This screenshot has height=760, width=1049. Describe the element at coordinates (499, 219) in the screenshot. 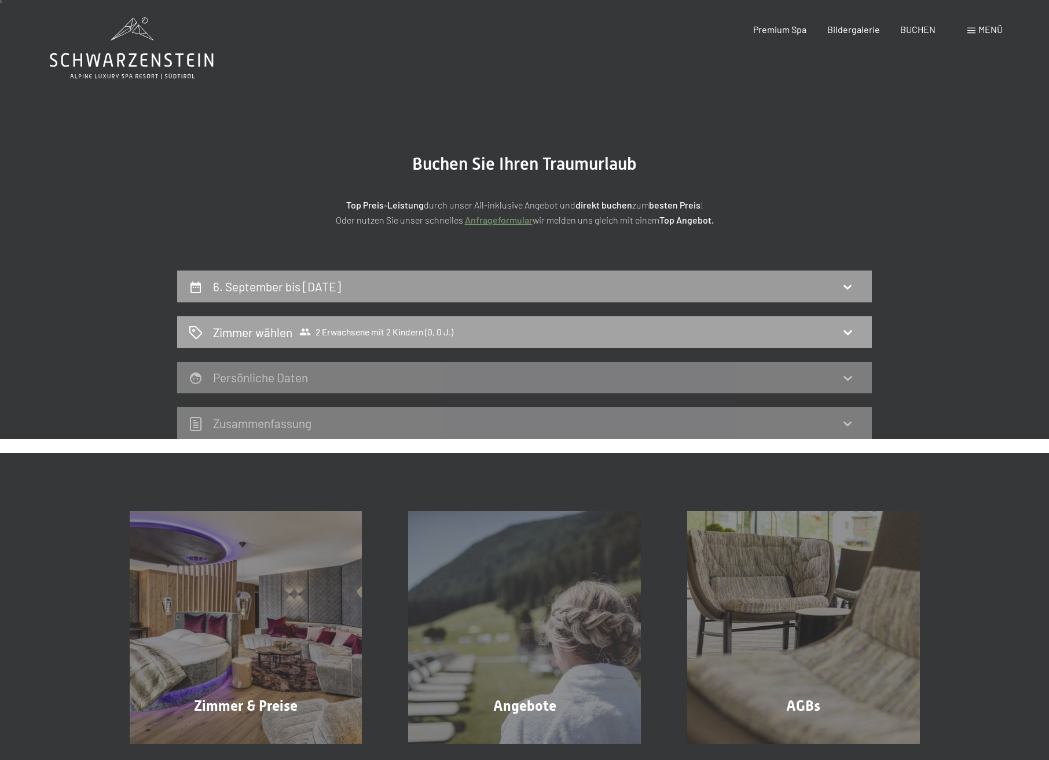

I see `a: Anfrageformular` at that location.